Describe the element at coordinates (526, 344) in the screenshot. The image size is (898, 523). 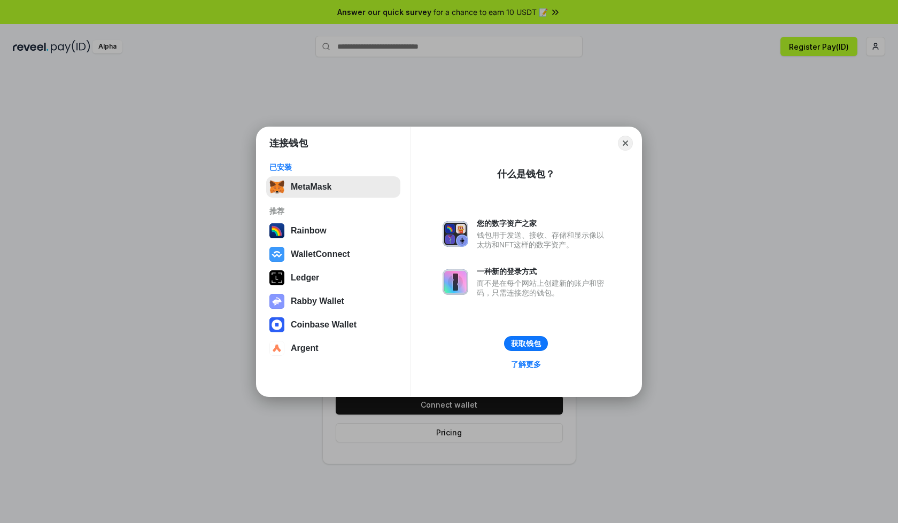
I see `div: 获取钱包` at that location.